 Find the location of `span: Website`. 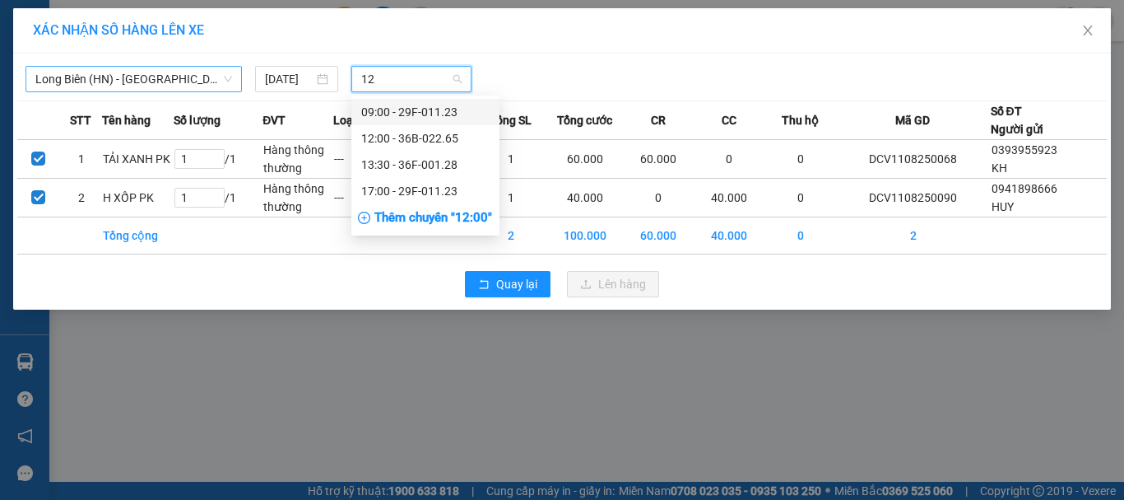

span: Website is located at coordinates (177, 80).